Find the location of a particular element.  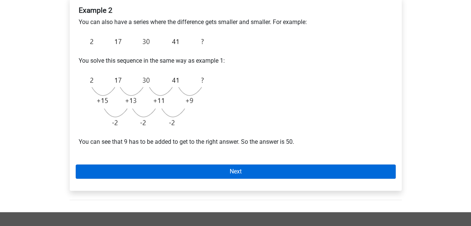

p: You can see that 9 has to be added to get to the right answer. So the answer is 50. is located at coordinates (236, 142).